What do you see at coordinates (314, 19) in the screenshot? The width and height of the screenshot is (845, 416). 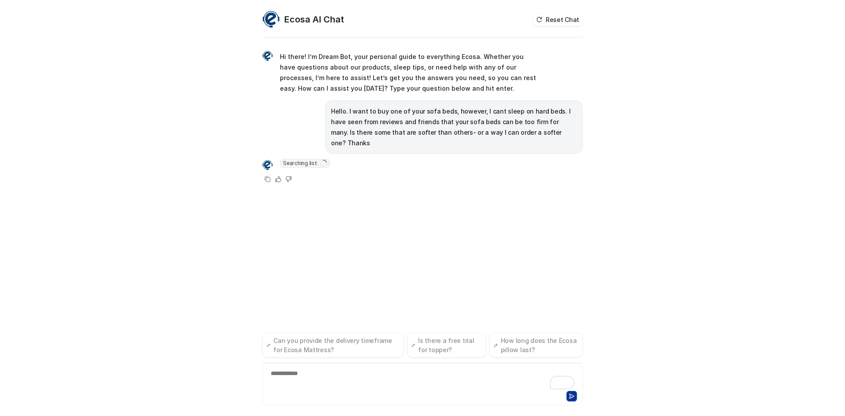 I see `h2: Ecosa AI Chat` at bounding box center [314, 19].